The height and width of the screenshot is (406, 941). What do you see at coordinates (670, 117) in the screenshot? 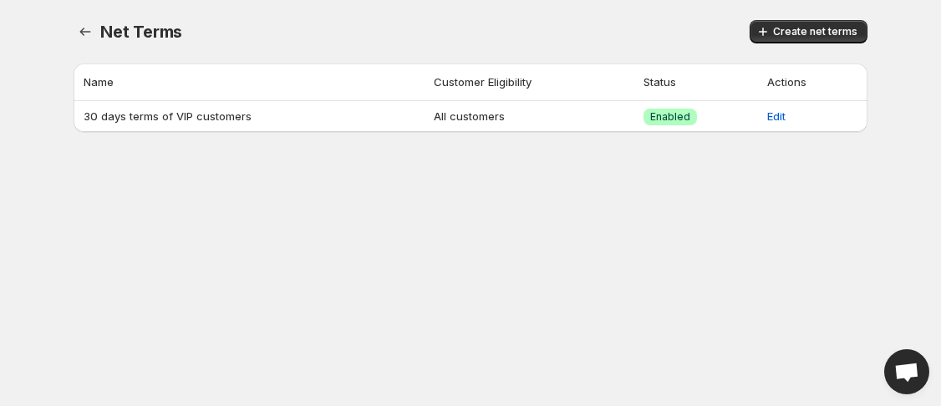
I see `span: Enabled` at bounding box center [670, 117].